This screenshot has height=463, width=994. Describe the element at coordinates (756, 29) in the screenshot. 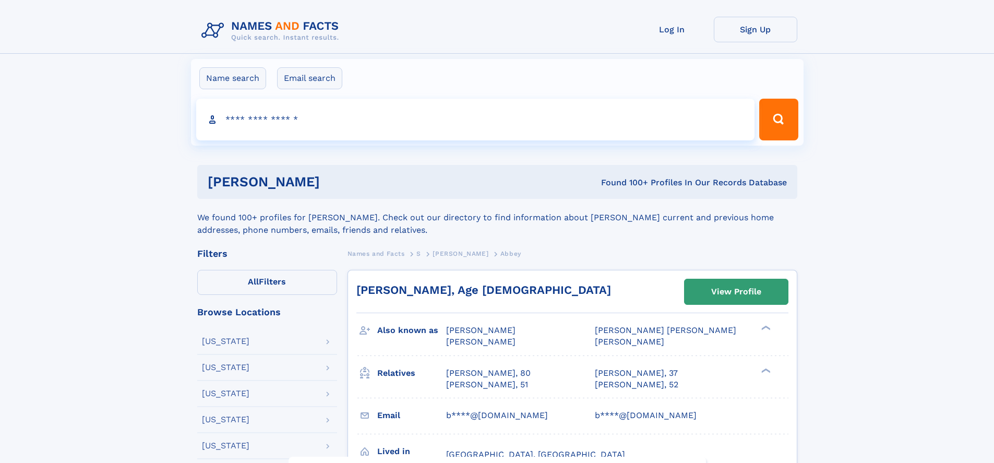

I see `a: Sign Up` at that location.